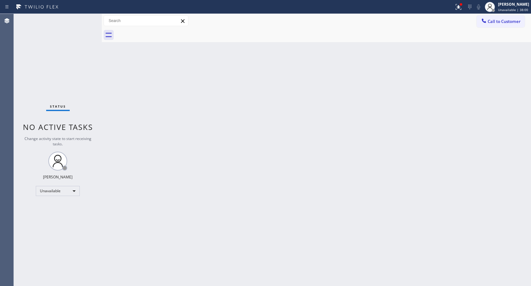 The width and height of the screenshot is (531, 286). Describe the element at coordinates (146, 21) in the screenshot. I see `input: Search` at that location.